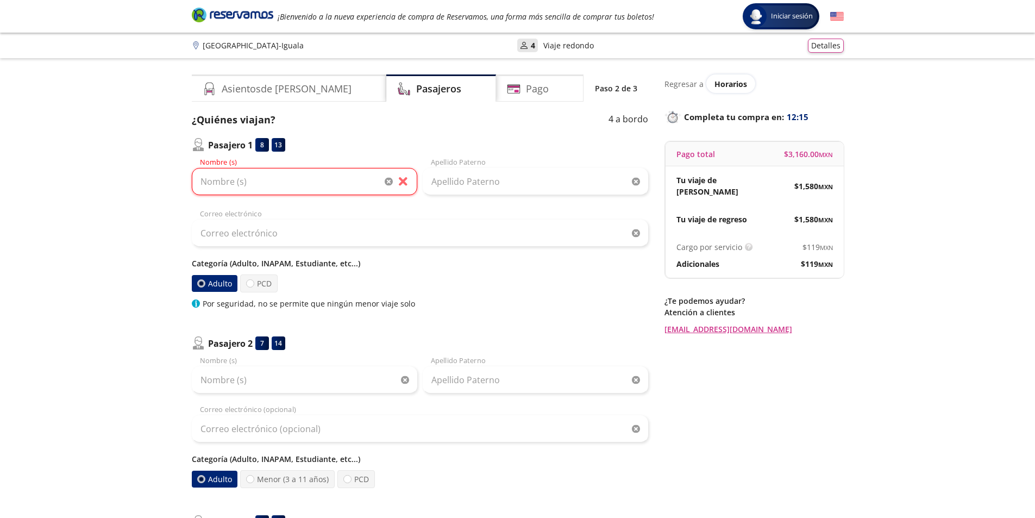 Image resolution: width=1035 pixels, height=518 pixels. I want to click on p: Adicionales, so click(698, 263).